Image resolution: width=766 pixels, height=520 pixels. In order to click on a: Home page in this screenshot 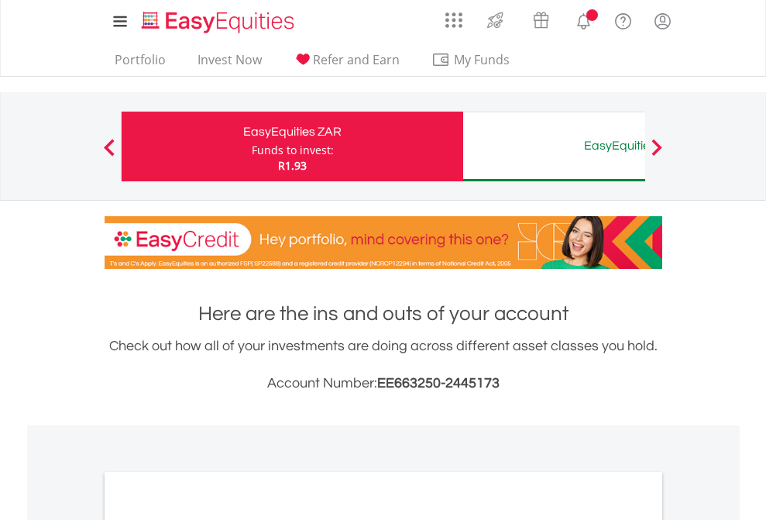, I will do `click(218, 19)`.